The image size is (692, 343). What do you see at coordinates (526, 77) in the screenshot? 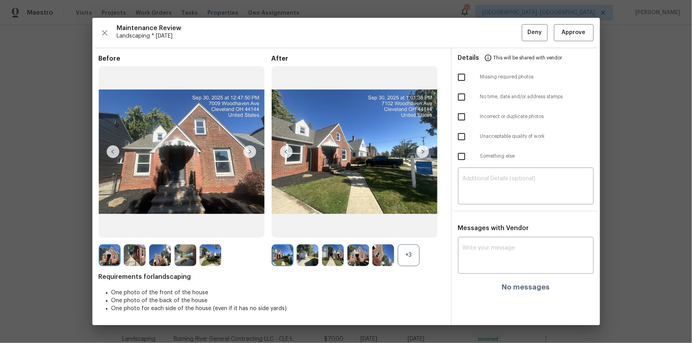
I see `div: Missing required photos` at bounding box center [526, 77].